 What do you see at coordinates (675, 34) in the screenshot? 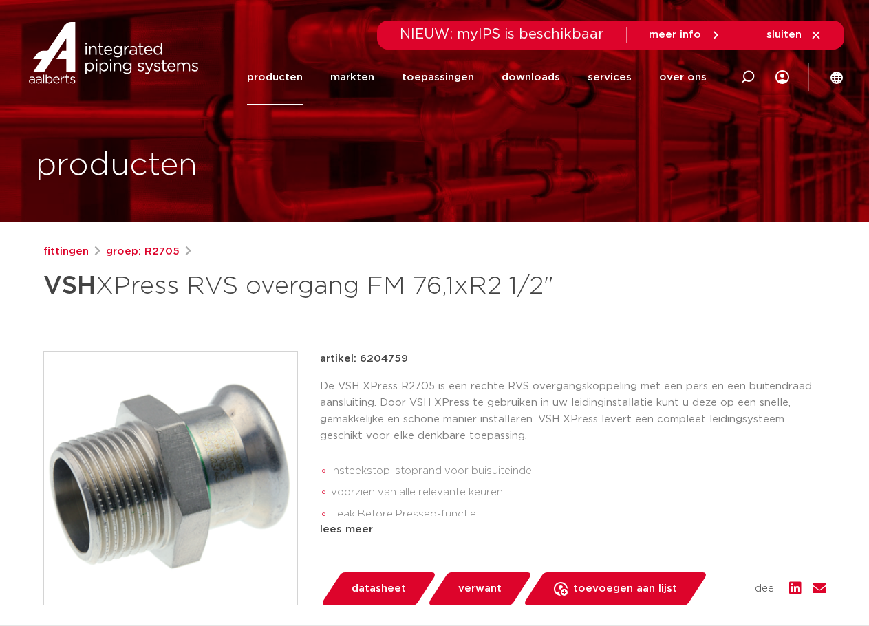
I see `span: meer info` at bounding box center [675, 34].